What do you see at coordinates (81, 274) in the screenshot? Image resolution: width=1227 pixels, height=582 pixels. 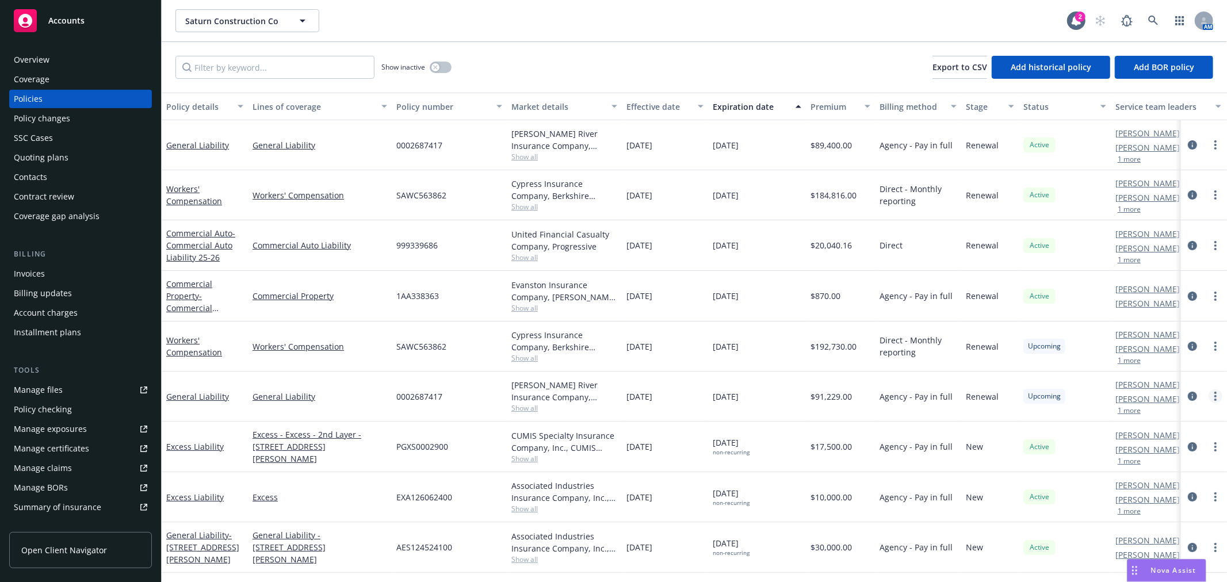 I see `a: Invoices` at bounding box center [81, 274].